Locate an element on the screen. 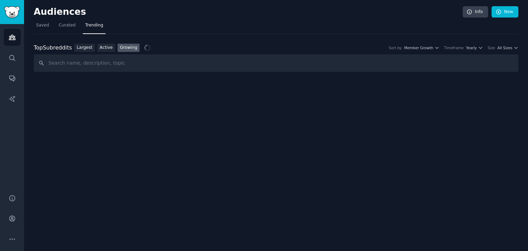 The height and width of the screenshot is (251, 528). div: Timeframe is located at coordinates (454, 48).